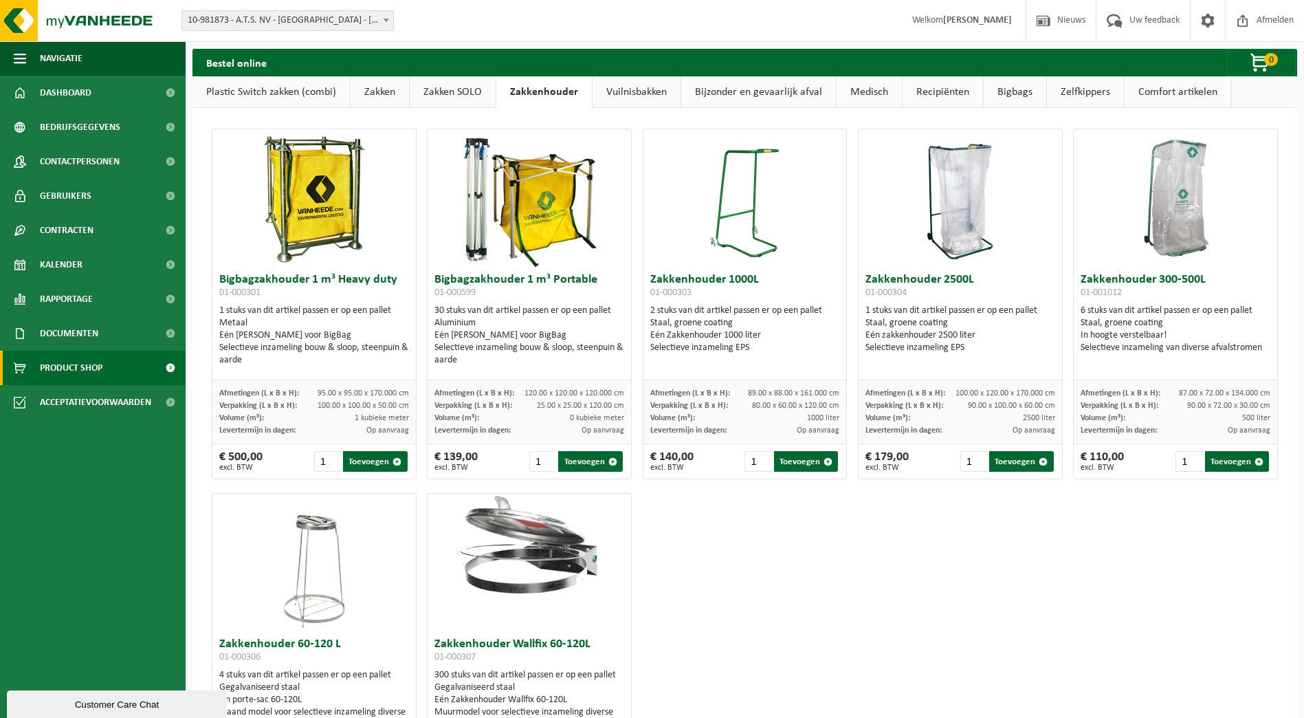  I want to click on h3: Bigbagzakhouder 1 m³ Heavy duty, so click(314, 287).